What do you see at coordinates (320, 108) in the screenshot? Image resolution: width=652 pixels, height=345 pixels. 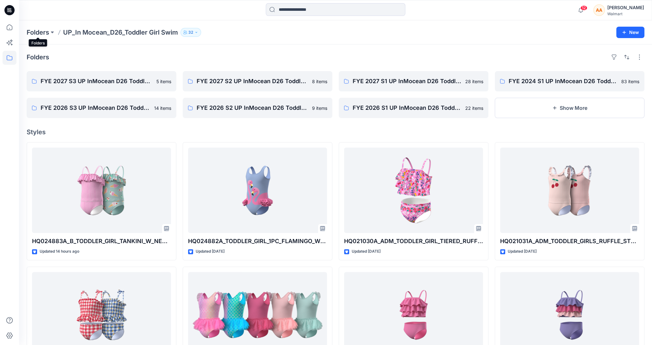 I see `p: 9 items` at bounding box center [320, 108].